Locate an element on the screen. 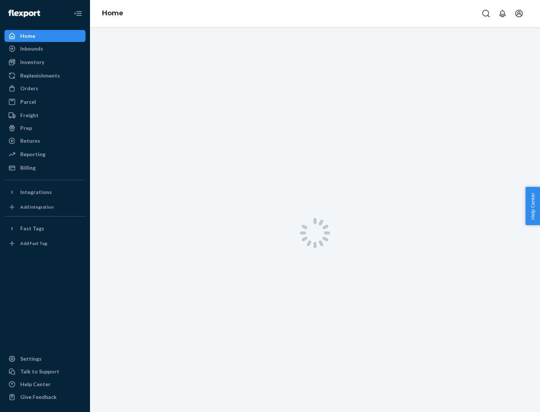 This screenshot has height=412, width=540. a: Settings is located at coordinates (45, 359).